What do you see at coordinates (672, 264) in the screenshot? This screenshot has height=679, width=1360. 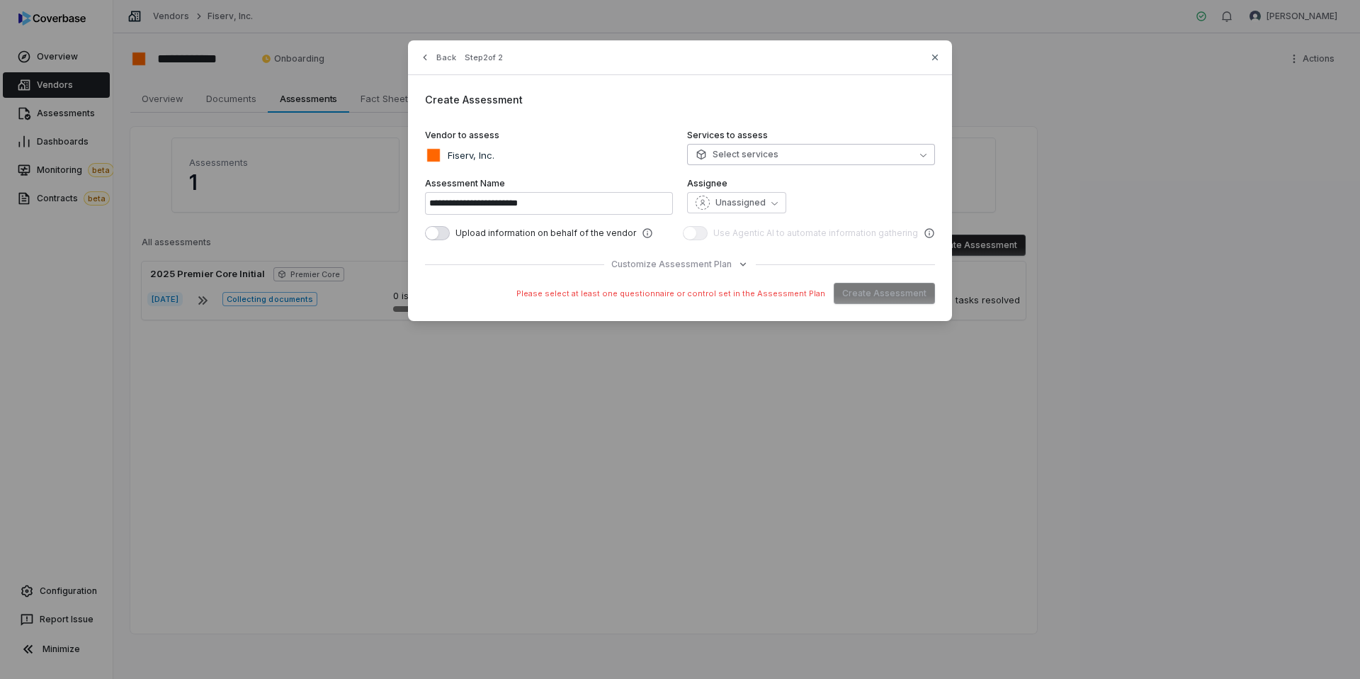 I see `span: Customize Assessment Plan` at bounding box center [672, 264].